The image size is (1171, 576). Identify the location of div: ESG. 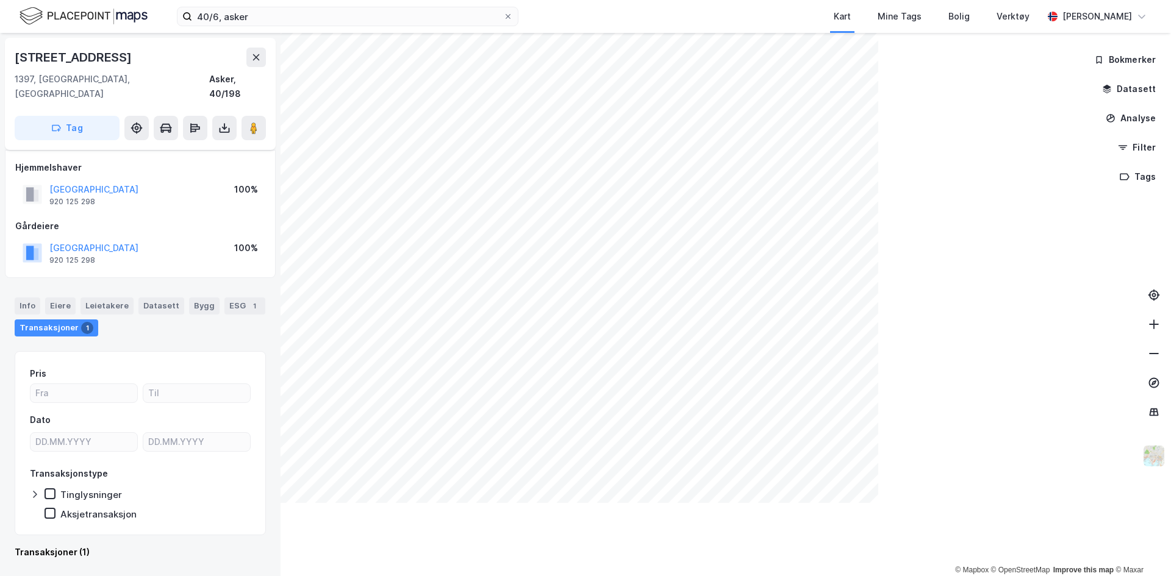
(245, 306).